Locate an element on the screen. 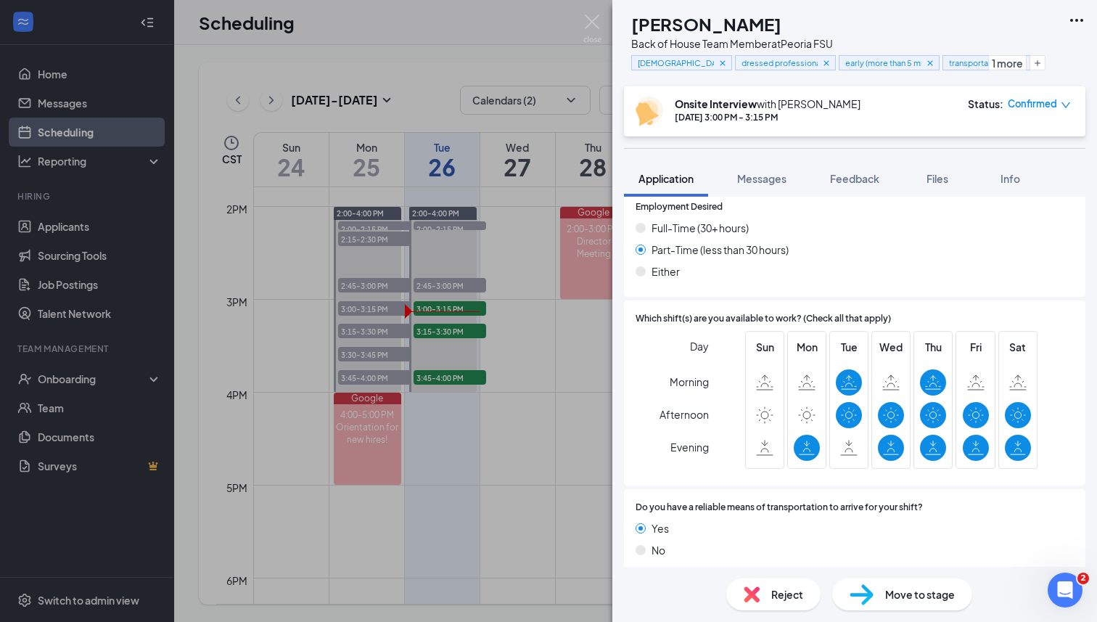 Image resolution: width=1097 pixels, height=622 pixels. span: 2 is located at coordinates (1083, 578).